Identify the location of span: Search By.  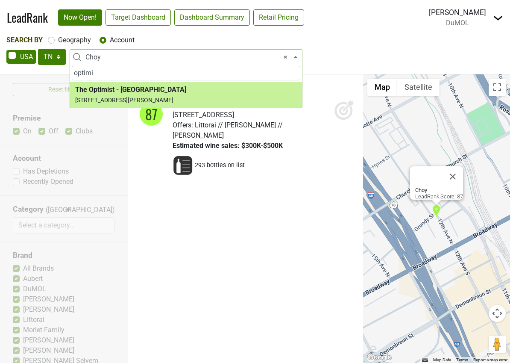
(24, 40).